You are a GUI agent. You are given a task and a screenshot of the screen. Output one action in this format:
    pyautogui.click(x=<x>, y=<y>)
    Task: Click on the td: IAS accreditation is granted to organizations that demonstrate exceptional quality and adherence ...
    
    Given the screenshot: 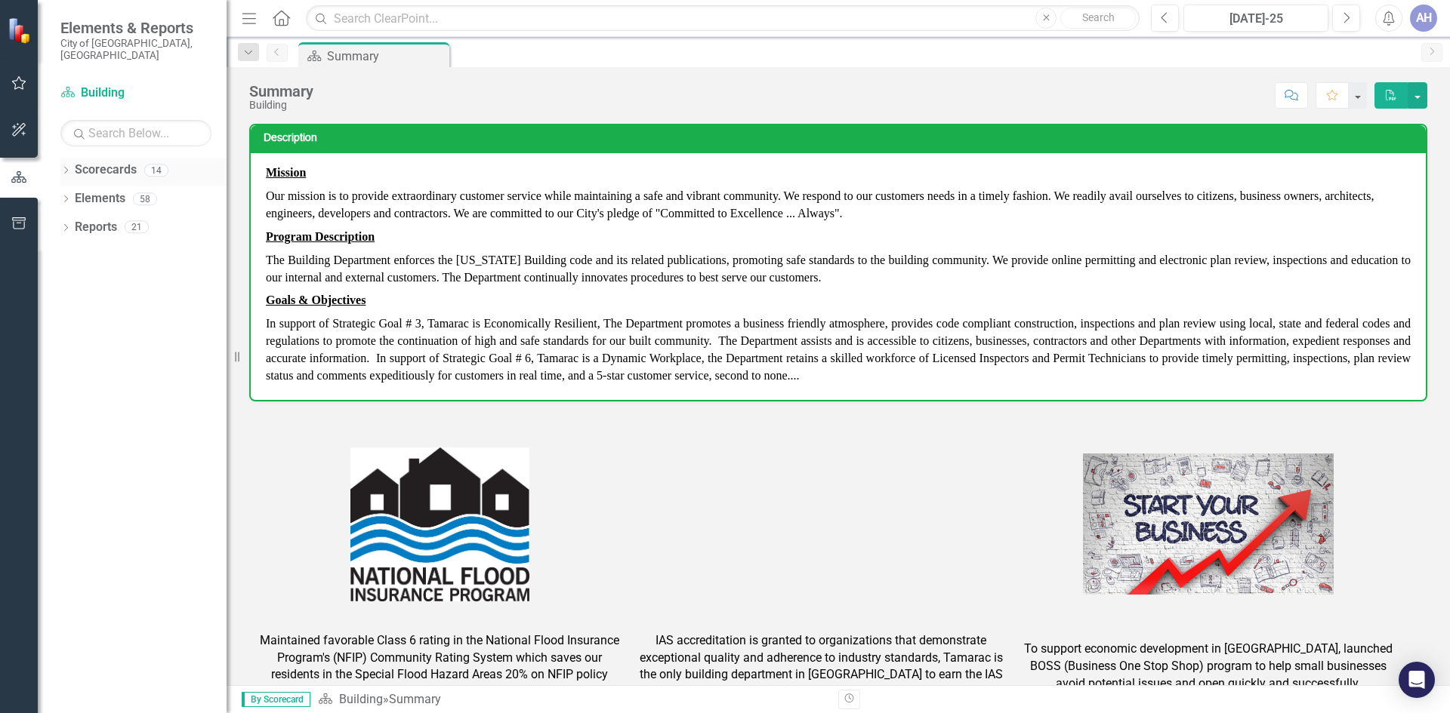 What is the action you would take?
    pyautogui.click(x=821, y=667)
    